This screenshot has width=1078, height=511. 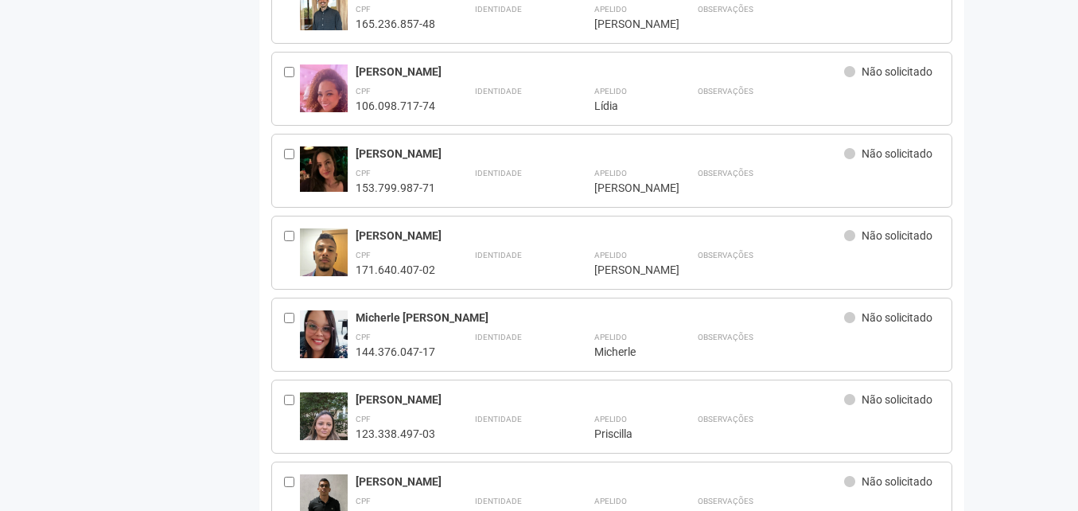 I want to click on div: Micherle, so click(x=626, y=352).